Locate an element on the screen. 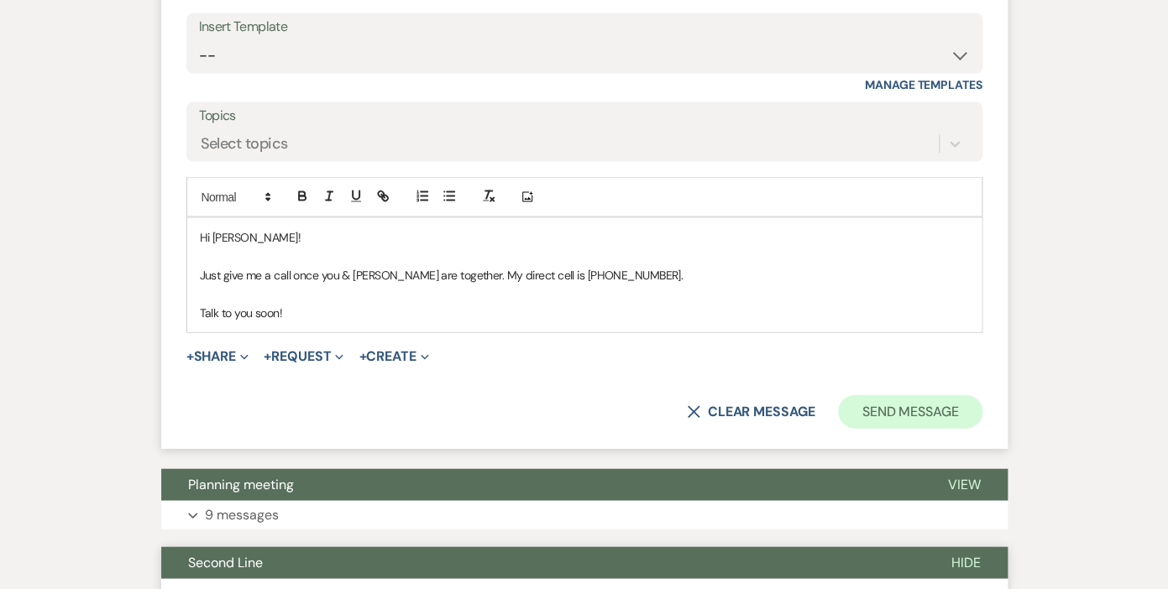 The width and height of the screenshot is (1168, 589). button: Planning meeting is located at coordinates (541, 484).